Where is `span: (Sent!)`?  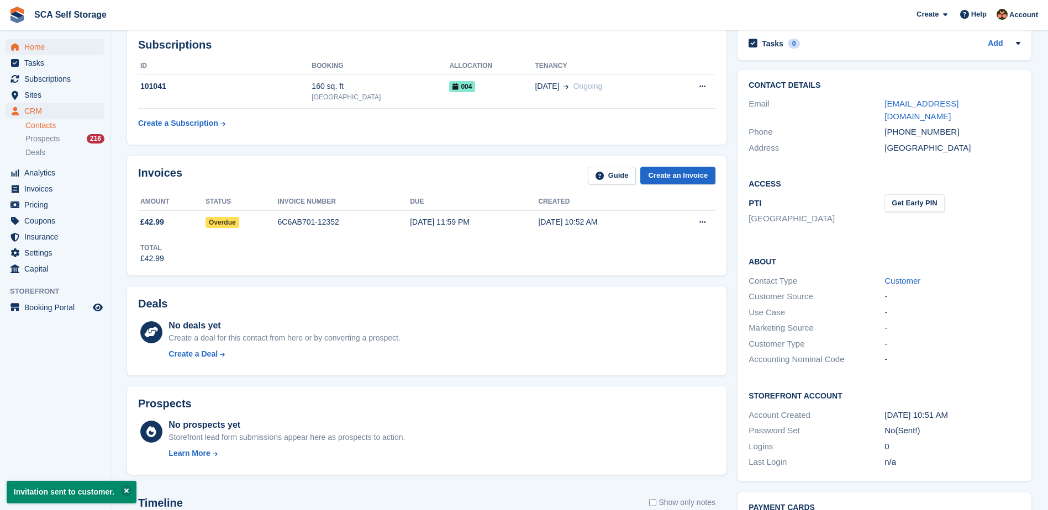 span: (Sent!) is located at coordinates (907, 430).